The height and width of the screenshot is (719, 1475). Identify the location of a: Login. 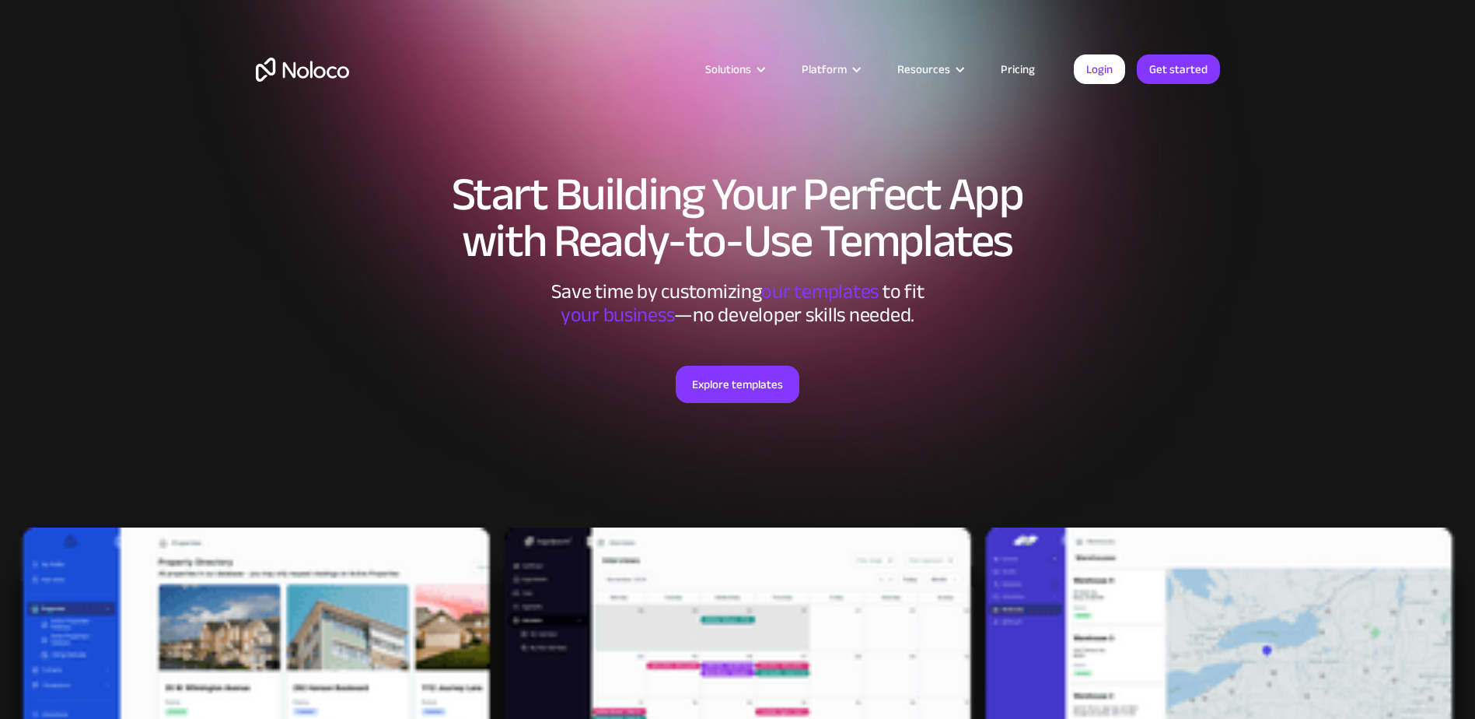
(1100, 69).